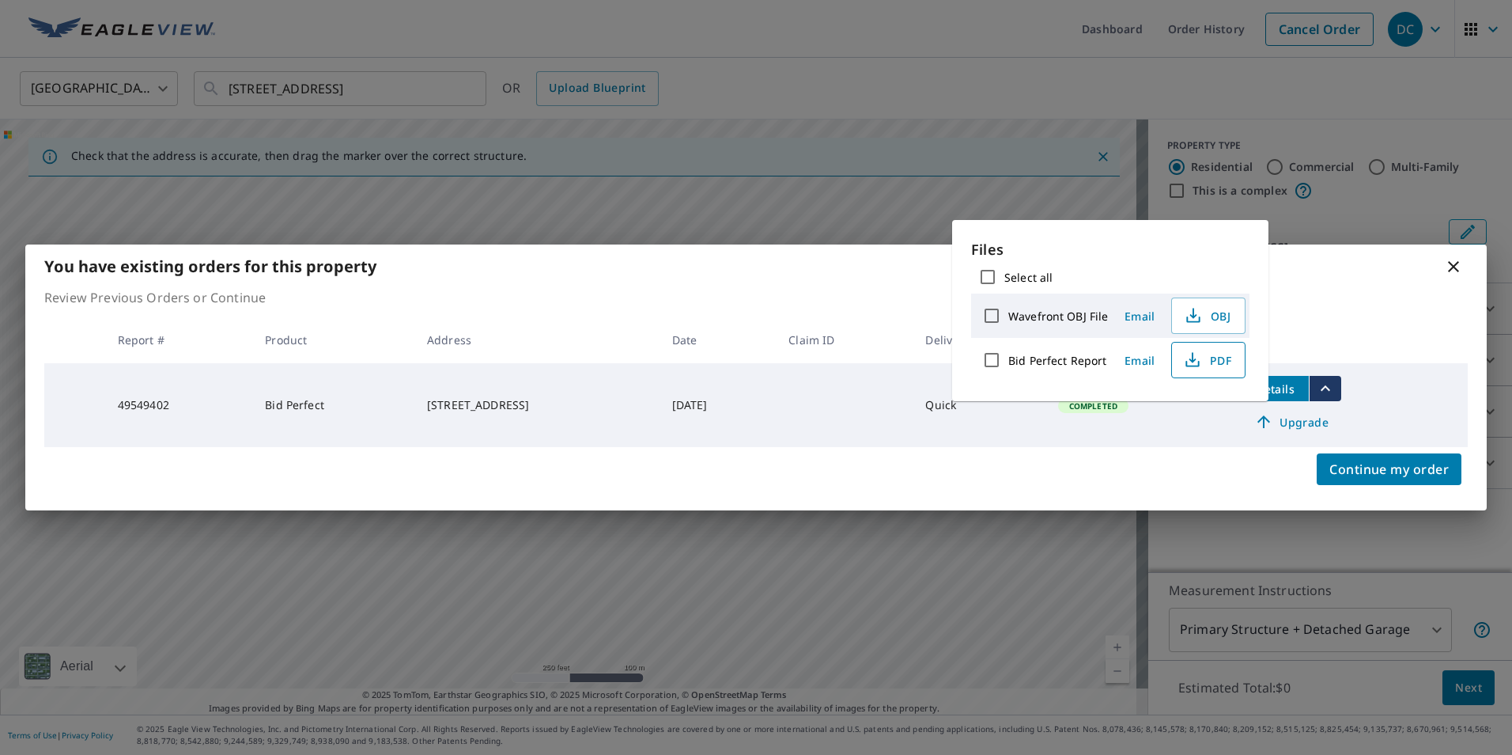 The width and height of the screenshot is (1512, 755). Describe the element at coordinates (179, 339) in the screenshot. I see `th: Report #` at that location.